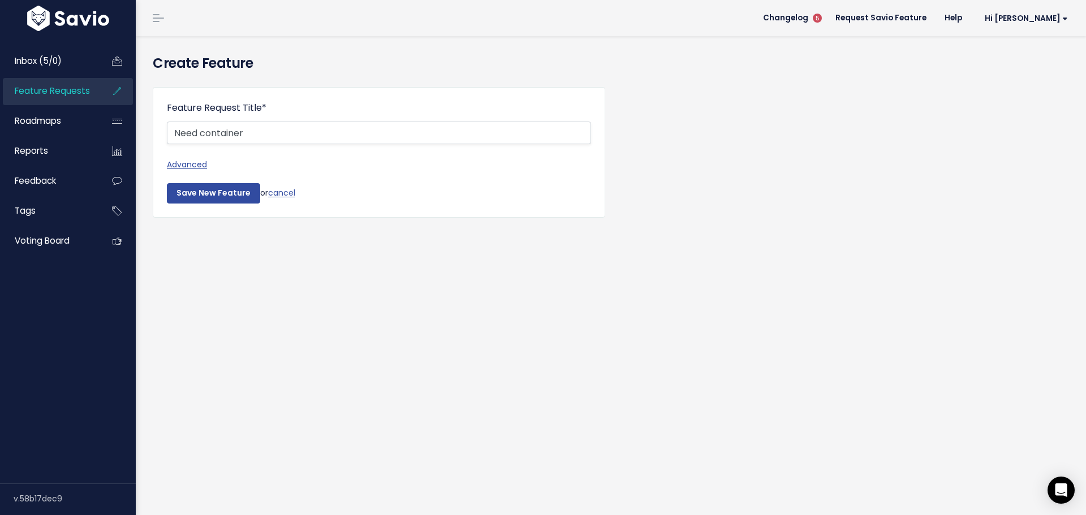  Describe the element at coordinates (48, 181) in the screenshot. I see `a: Feedback` at that location.